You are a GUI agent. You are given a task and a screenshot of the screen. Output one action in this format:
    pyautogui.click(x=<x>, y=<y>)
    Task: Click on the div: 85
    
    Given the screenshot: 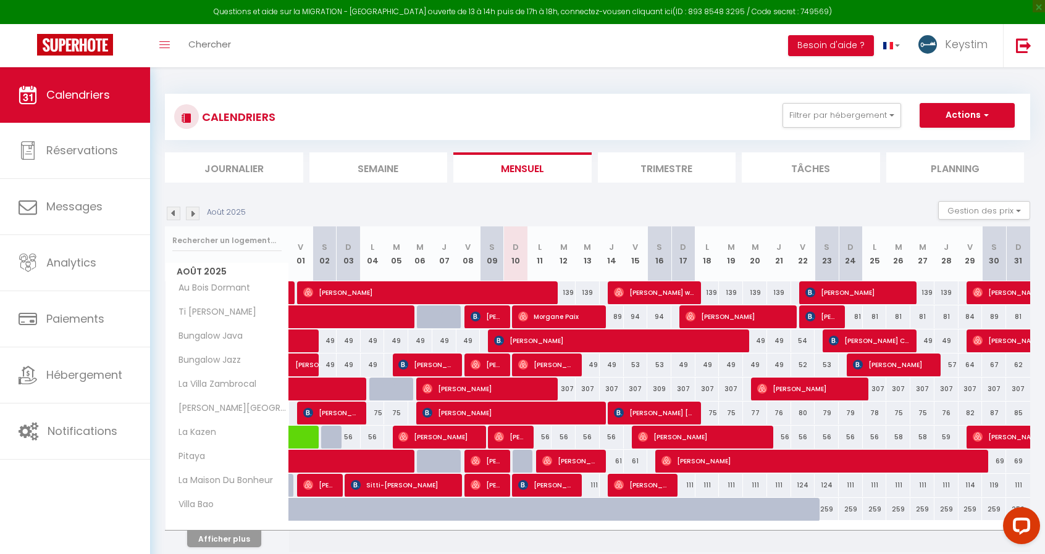 What is the action you would take?
    pyautogui.click(x=1017, y=413)
    